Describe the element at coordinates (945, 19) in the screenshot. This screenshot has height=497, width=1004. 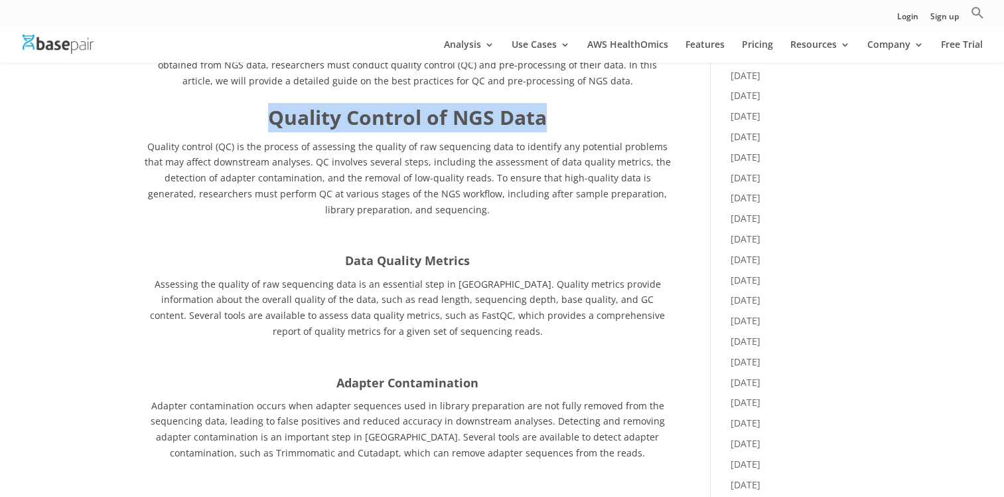
I see `a: Sign up` at that location.